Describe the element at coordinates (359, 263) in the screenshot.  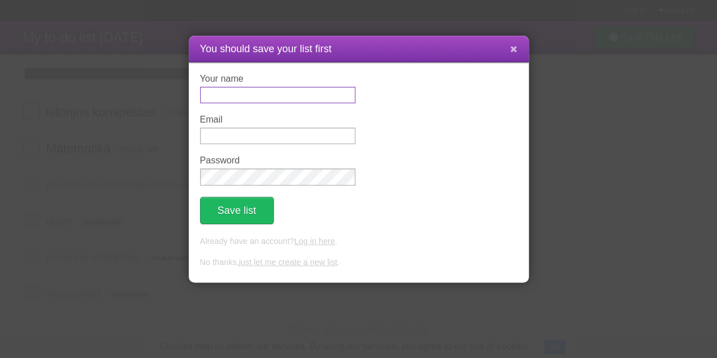
I see `p: No thanks, .` at that location.